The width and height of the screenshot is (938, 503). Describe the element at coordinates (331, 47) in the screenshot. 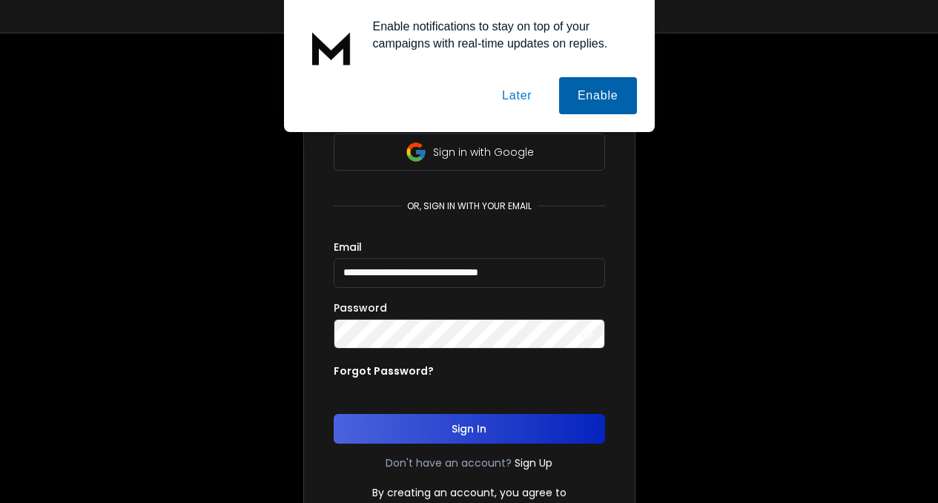

I see `img: notification icon` at that location.